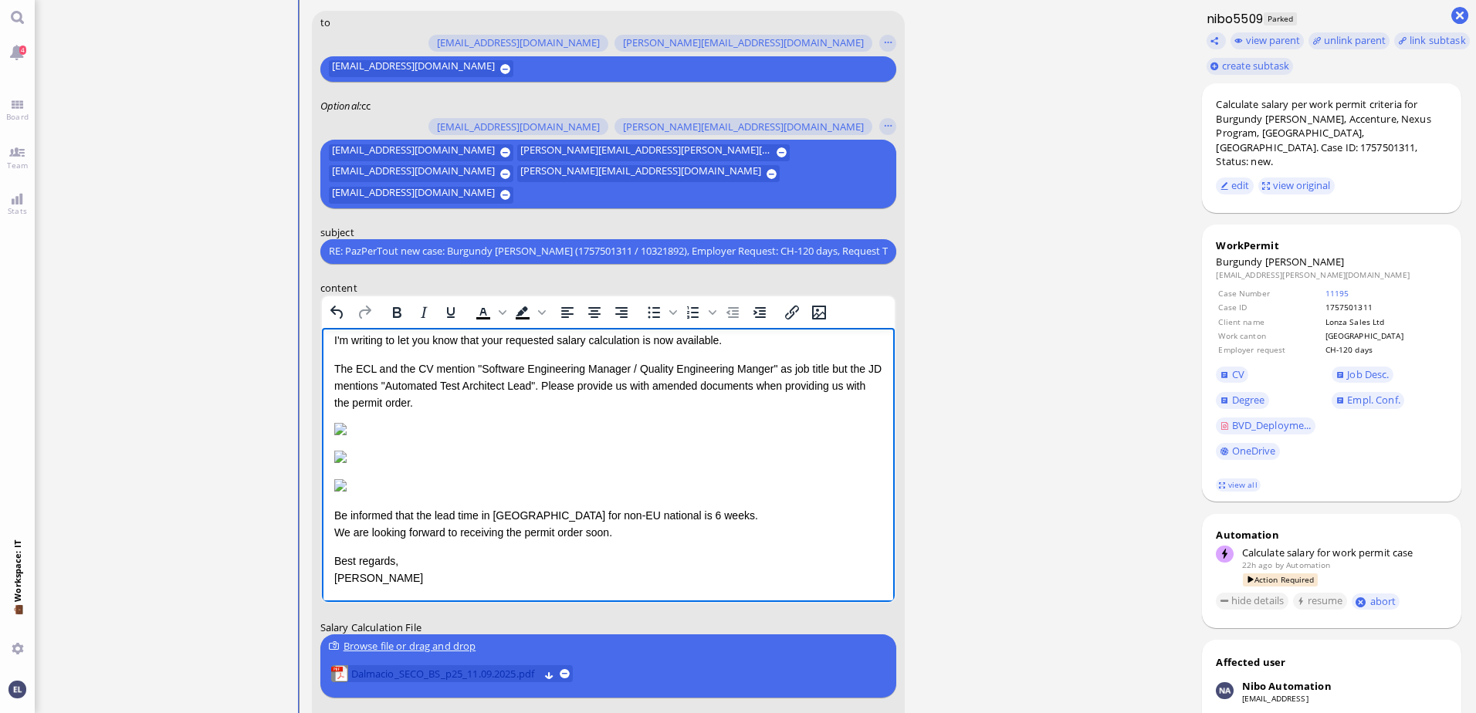 This screenshot has width=1476, height=713. What do you see at coordinates (17, 689) in the screenshot?
I see `img: You` at bounding box center [17, 689].